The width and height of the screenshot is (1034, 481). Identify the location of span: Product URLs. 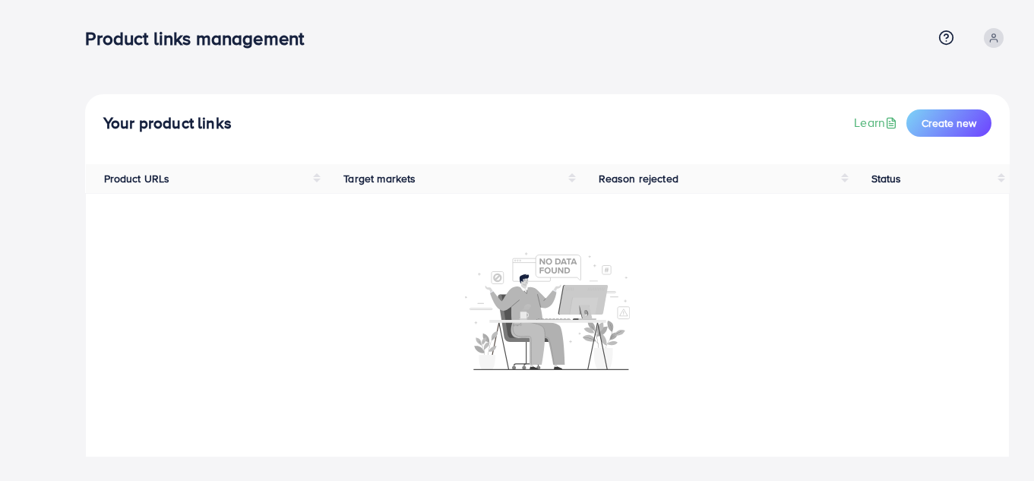
(137, 179).